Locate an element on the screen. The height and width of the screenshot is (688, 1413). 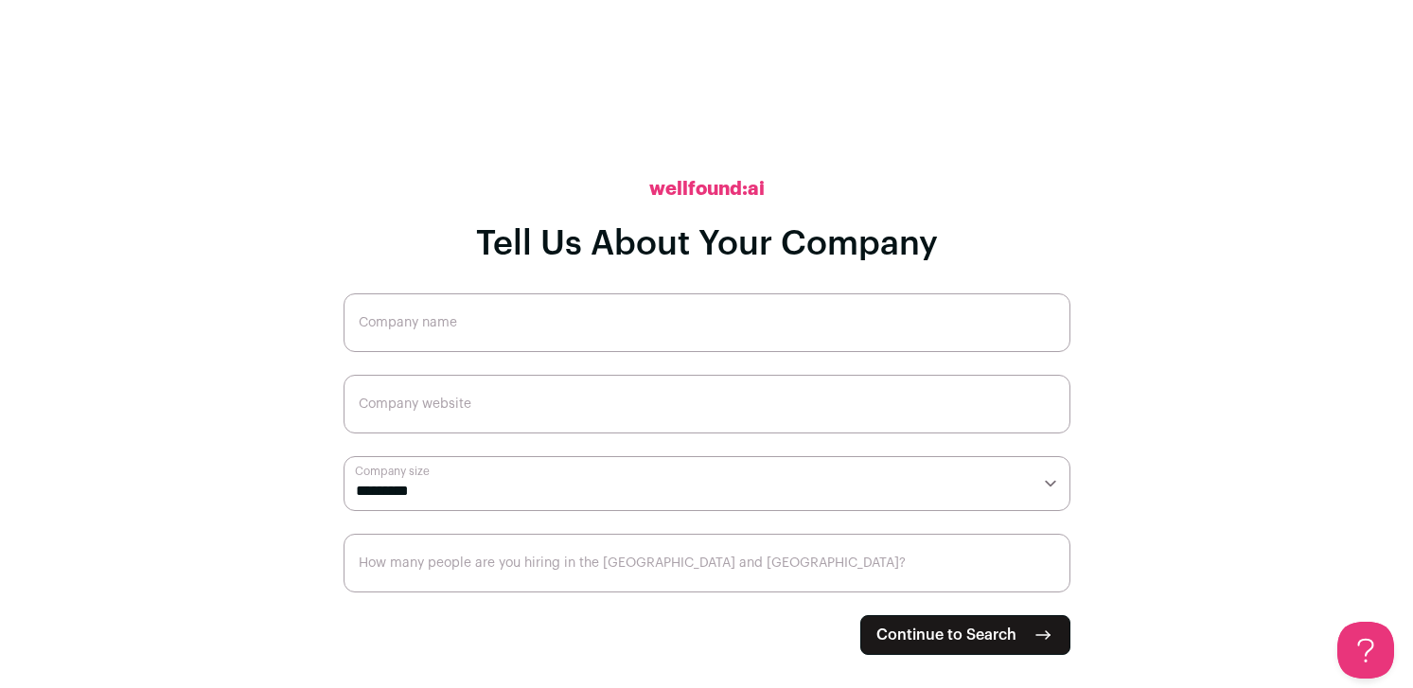
h1: Tell Us About Your Company is located at coordinates (707, 244).